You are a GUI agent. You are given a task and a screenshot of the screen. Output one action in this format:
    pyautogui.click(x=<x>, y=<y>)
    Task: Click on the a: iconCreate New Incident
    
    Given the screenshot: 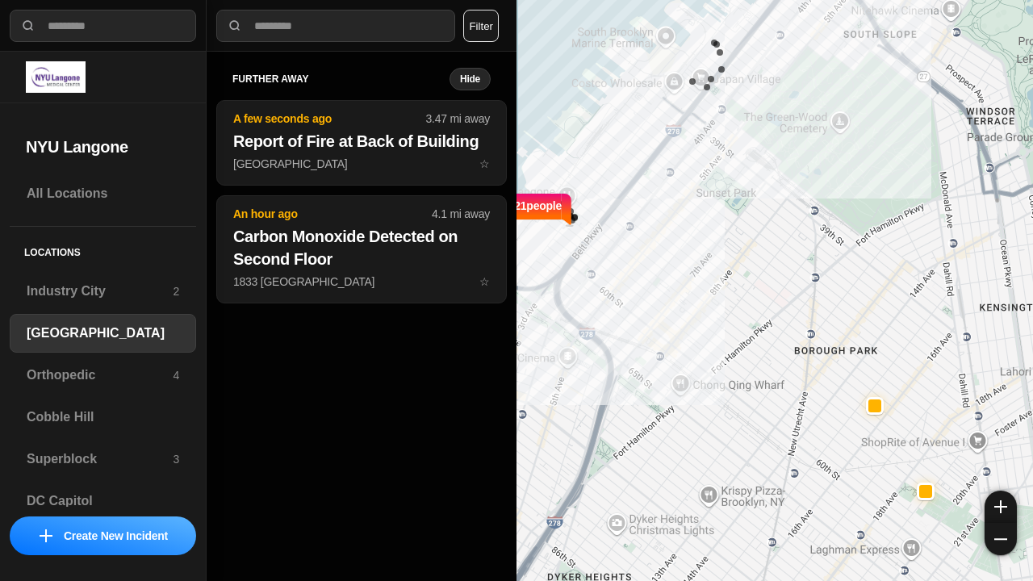 What is the action you would take?
    pyautogui.click(x=102, y=536)
    